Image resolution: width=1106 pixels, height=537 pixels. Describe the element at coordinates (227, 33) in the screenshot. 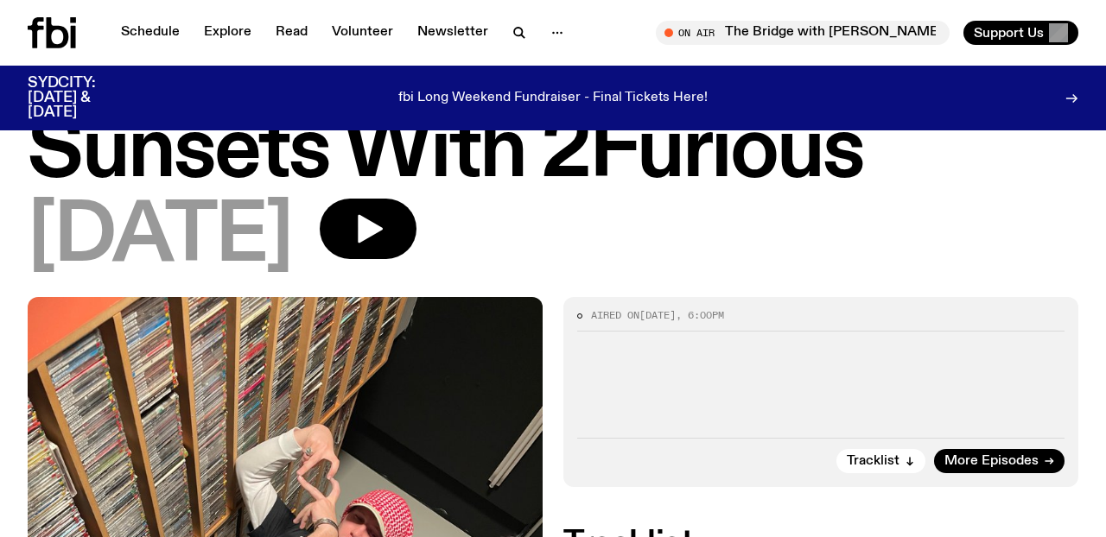

I see `a: Explore` at that location.